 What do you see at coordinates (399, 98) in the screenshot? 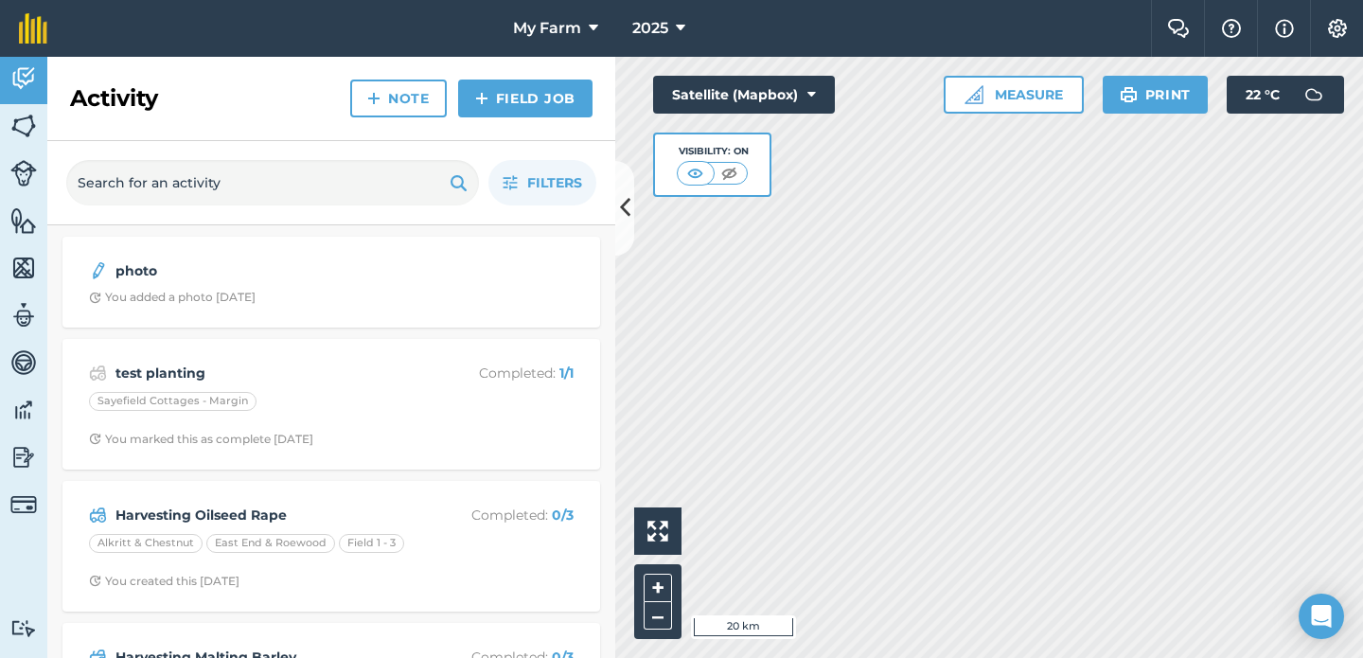
I see `a: Note` at bounding box center [399, 98].